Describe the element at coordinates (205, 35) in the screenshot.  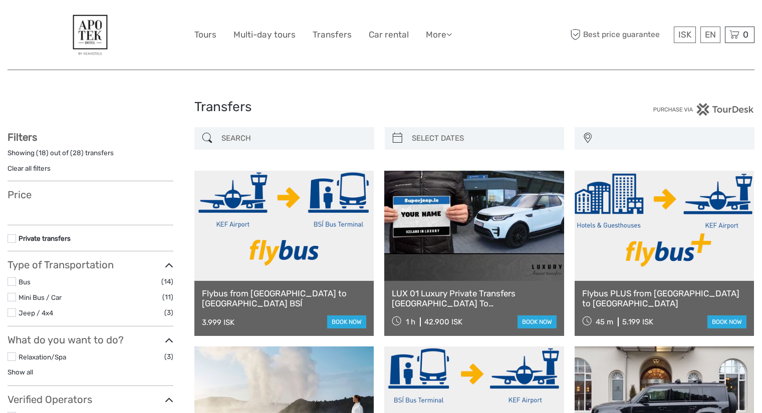
I see `a: Tours` at that location.